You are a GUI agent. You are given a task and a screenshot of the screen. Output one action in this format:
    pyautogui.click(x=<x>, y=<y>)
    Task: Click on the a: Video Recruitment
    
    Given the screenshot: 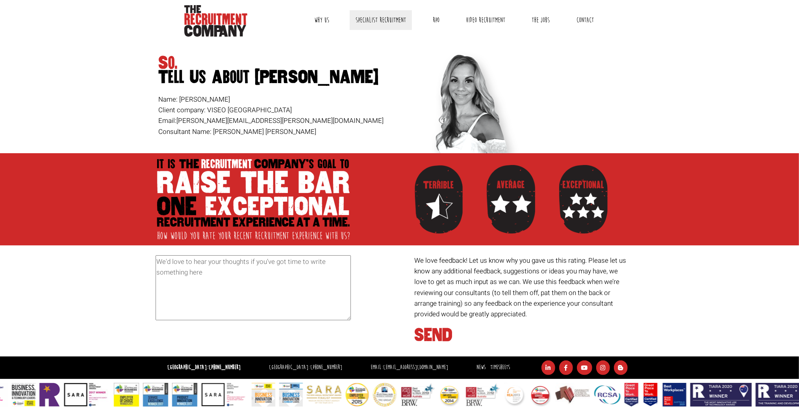 What is the action you would take?
    pyautogui.click(x=486, y=20)
    